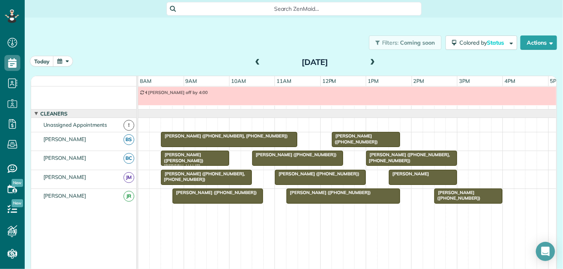 This screenshot has height=269, width=563. What do you see at coordinates (464, 81) in the screenshot?
I see `span: 3pm` at bounding box center [464, 81].